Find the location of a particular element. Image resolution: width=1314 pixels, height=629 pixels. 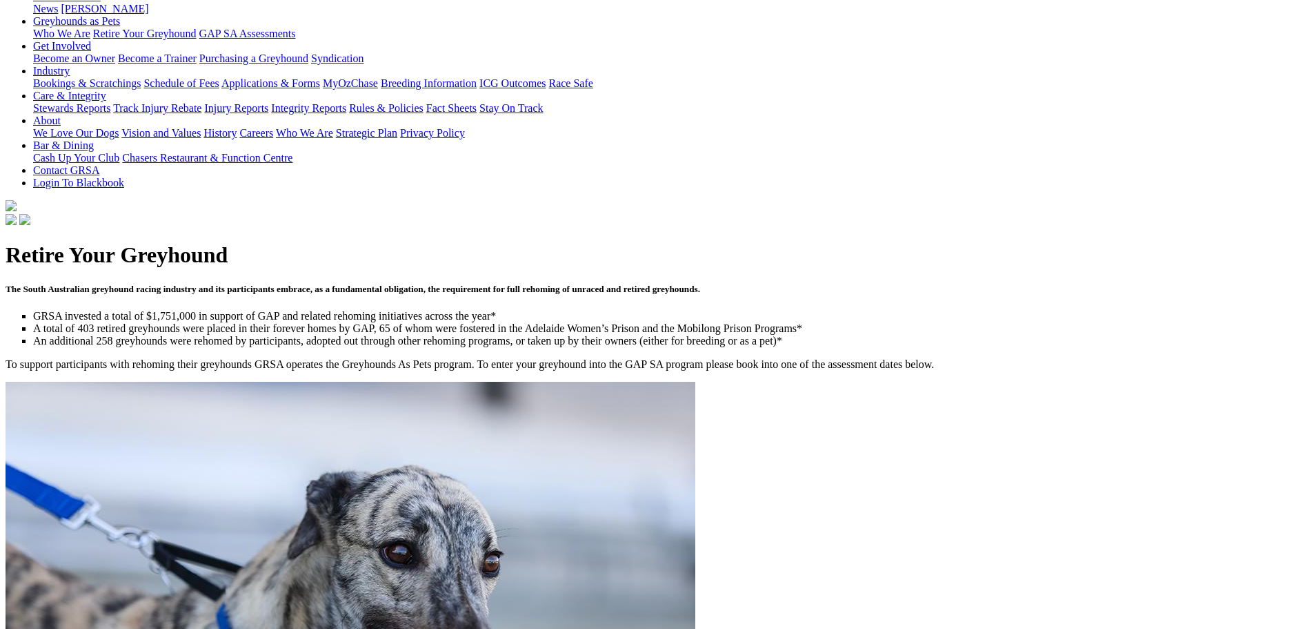

a: Stewards Reports is located at coordinates (72, 108).